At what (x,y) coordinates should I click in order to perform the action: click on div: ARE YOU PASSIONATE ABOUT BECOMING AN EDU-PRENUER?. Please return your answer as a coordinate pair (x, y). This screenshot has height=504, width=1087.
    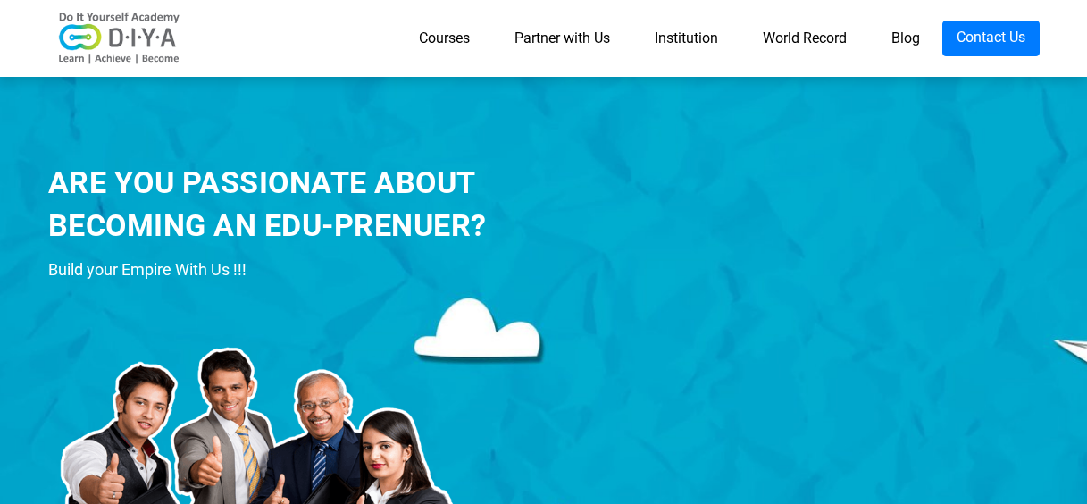
    Looking at the image, I should click on (331, 204).